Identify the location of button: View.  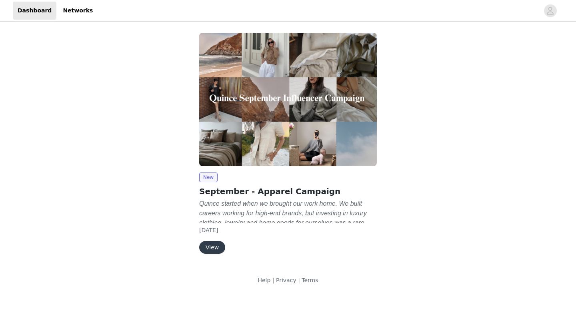
(212, 247).